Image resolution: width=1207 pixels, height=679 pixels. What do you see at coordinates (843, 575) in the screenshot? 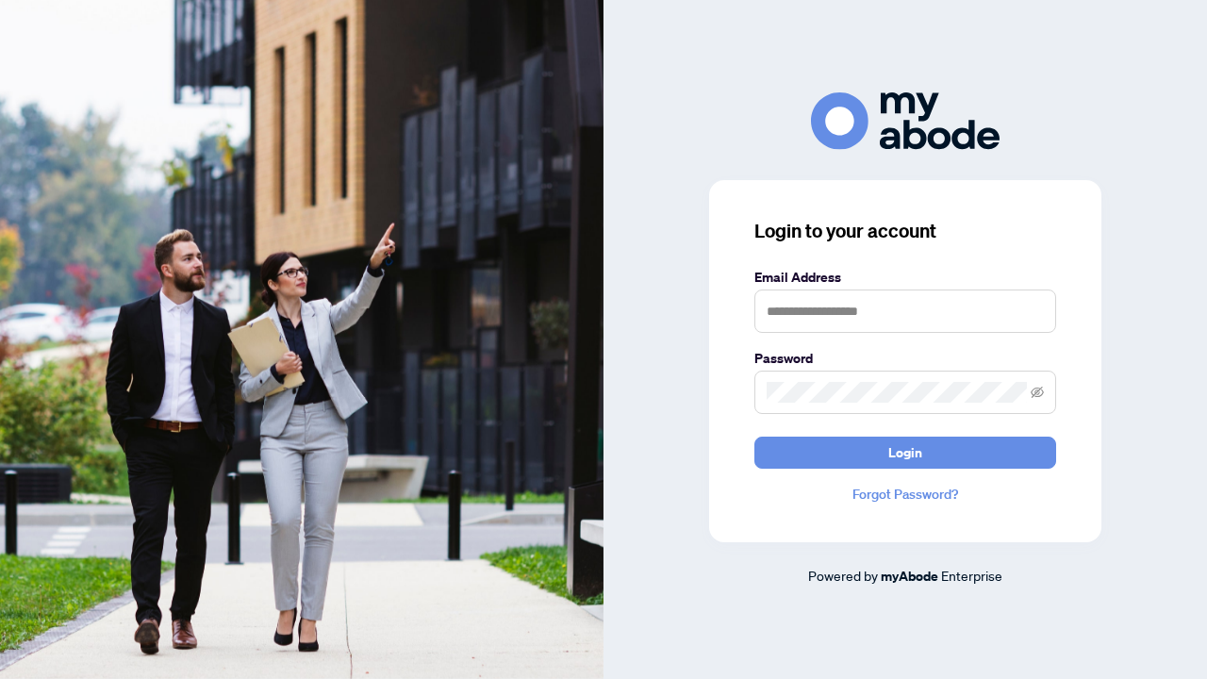
I see `span: Powered by` at bounding box center [843, 575].